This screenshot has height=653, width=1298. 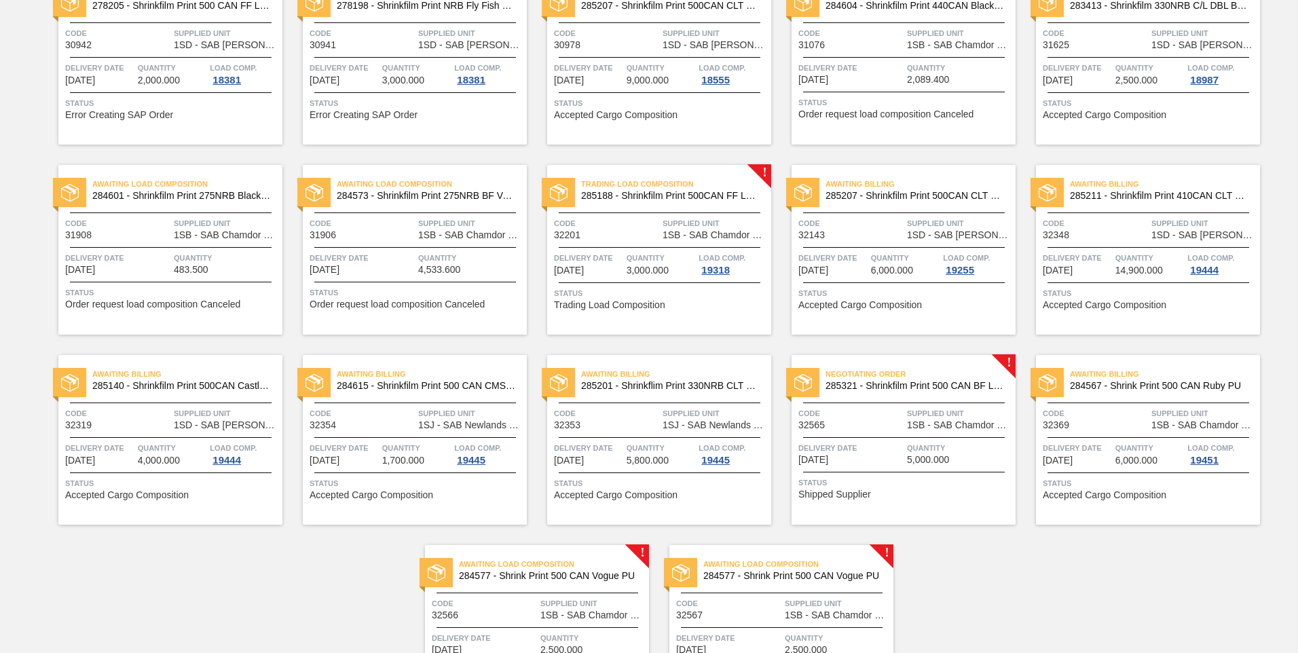 I want to click on span: 285201 - Shrinkflim Print 330NRB CLT PU 25, so click(x=671, y=386).